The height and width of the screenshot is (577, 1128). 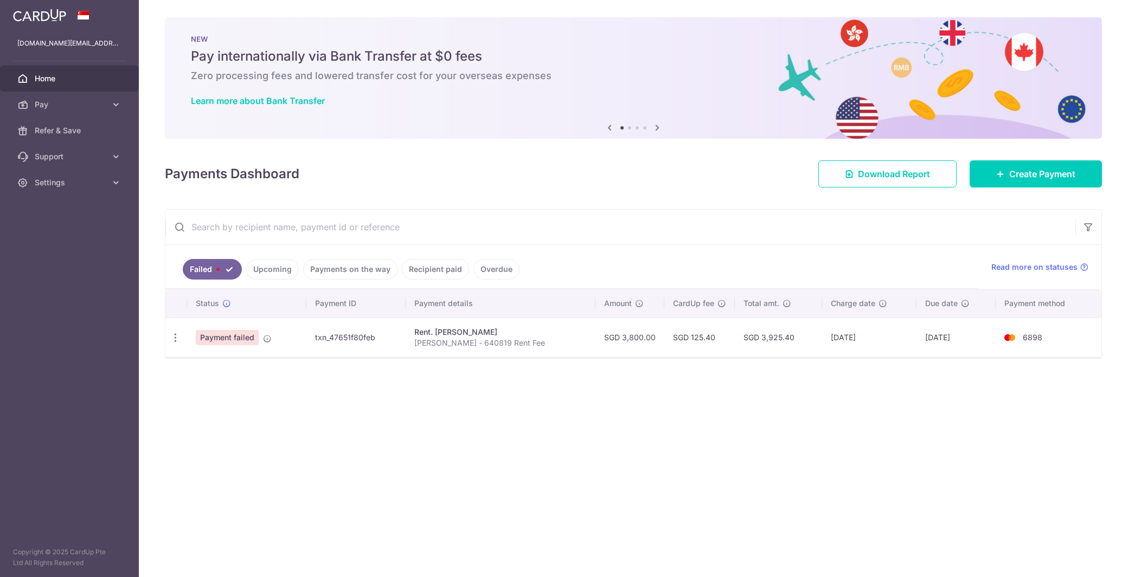 What do you see at coordinates (629, 337) in the screenshot?
I see `td: SGD 3,800.00` at bounding box center [629, 337].